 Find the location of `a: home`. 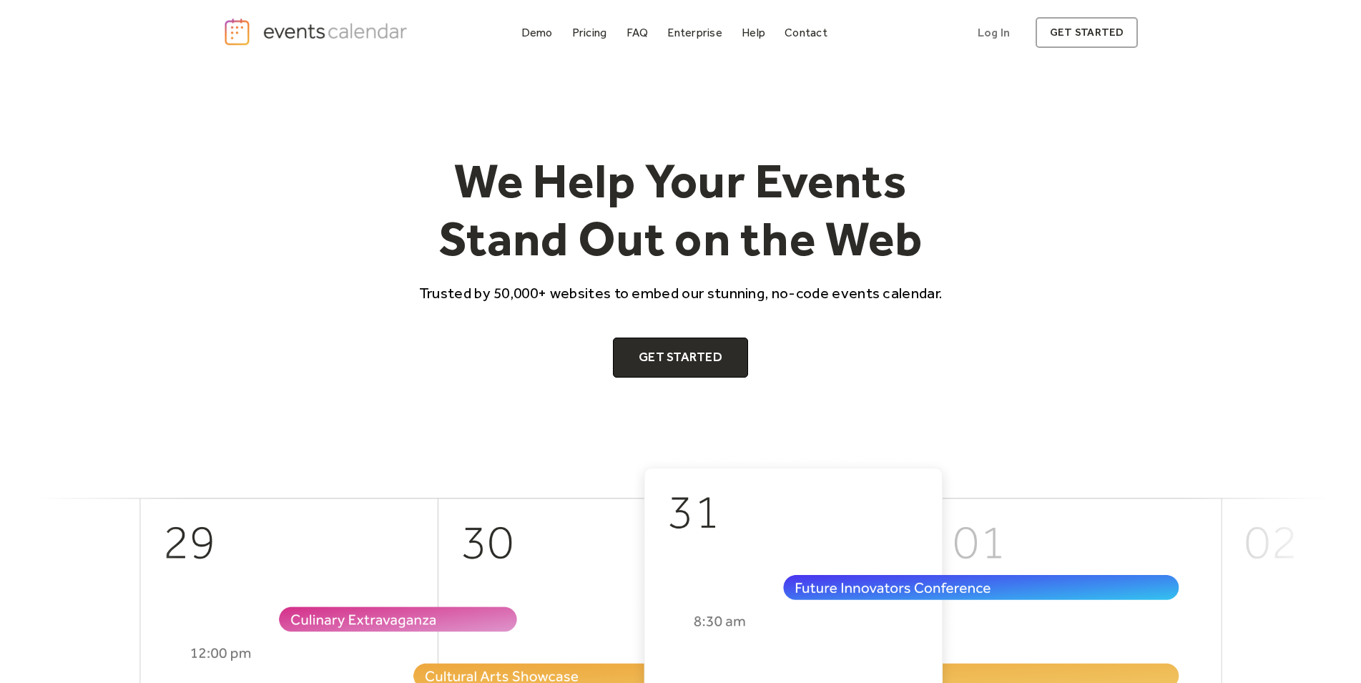

a: home is located at coordinates (318, 31).